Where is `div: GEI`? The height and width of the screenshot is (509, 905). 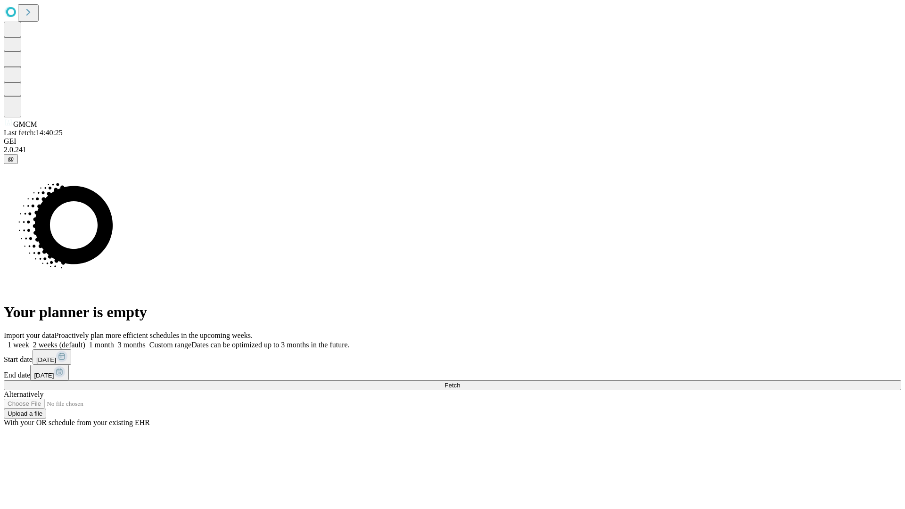
div: GEI is located at coordinates (452, 141).